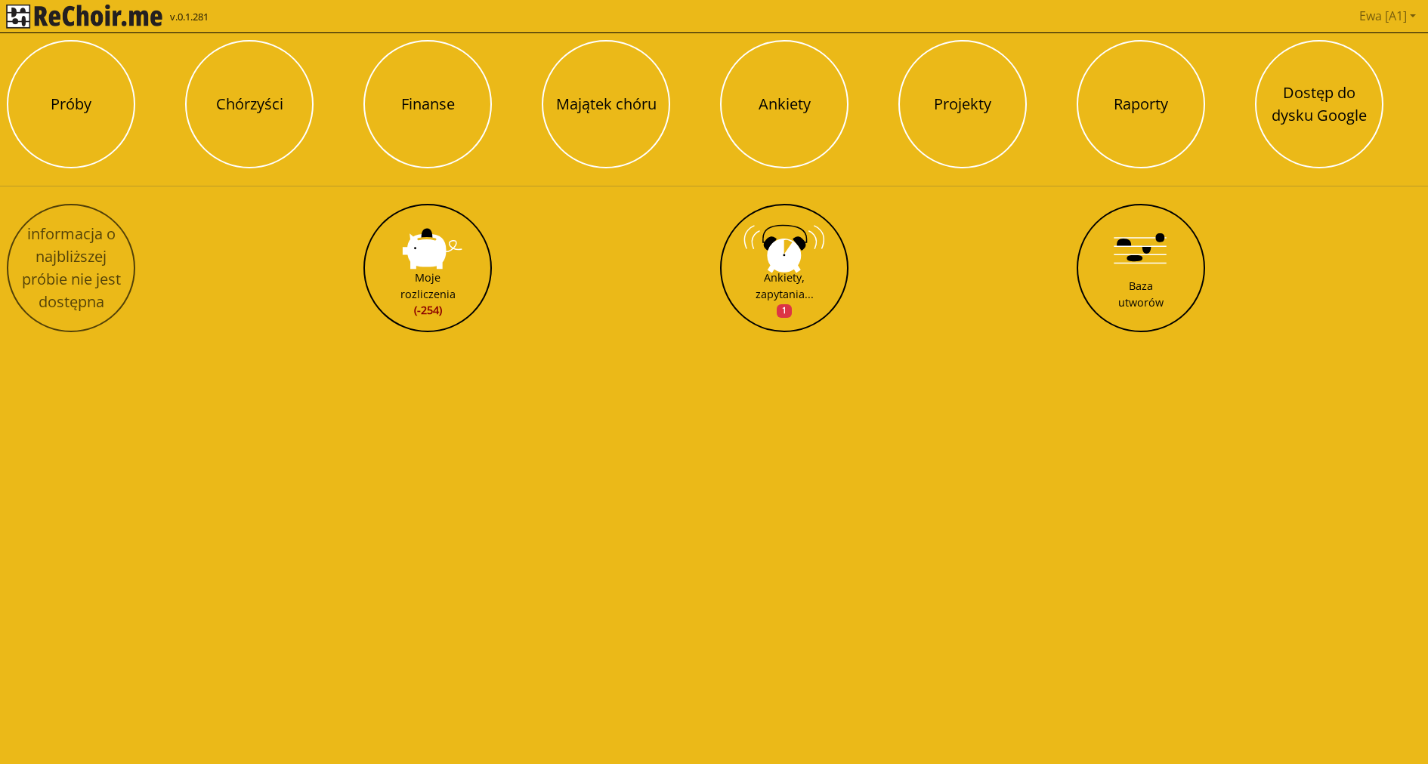 This screenshot has height=764, width=1428. I want to click on div: Baza utworów, so click(1141, 294).